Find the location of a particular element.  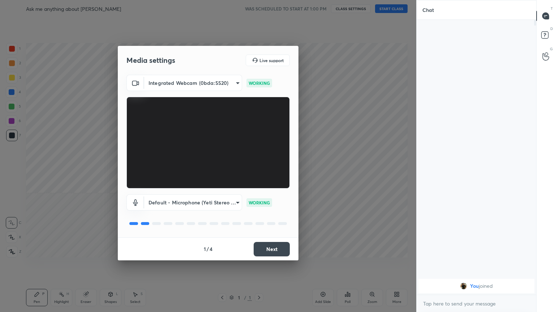

p: D is located at coordinates (551, 29).